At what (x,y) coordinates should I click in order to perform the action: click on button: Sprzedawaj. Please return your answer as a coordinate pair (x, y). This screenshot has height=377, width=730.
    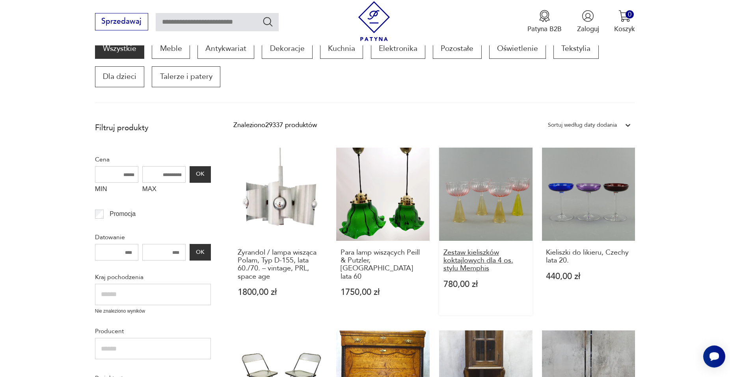
    Looking at the image, I should click on (121, 22).